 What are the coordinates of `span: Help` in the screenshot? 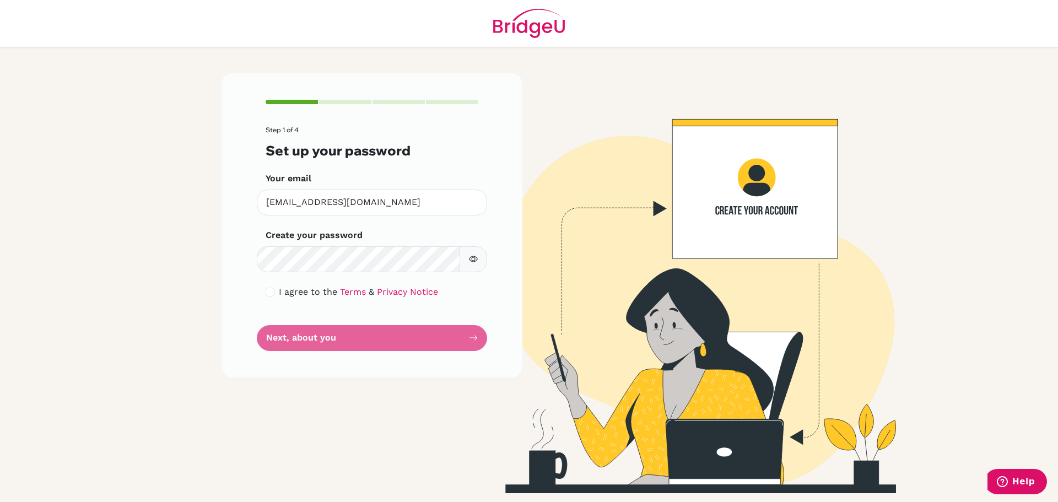 It's located at (36, 13).